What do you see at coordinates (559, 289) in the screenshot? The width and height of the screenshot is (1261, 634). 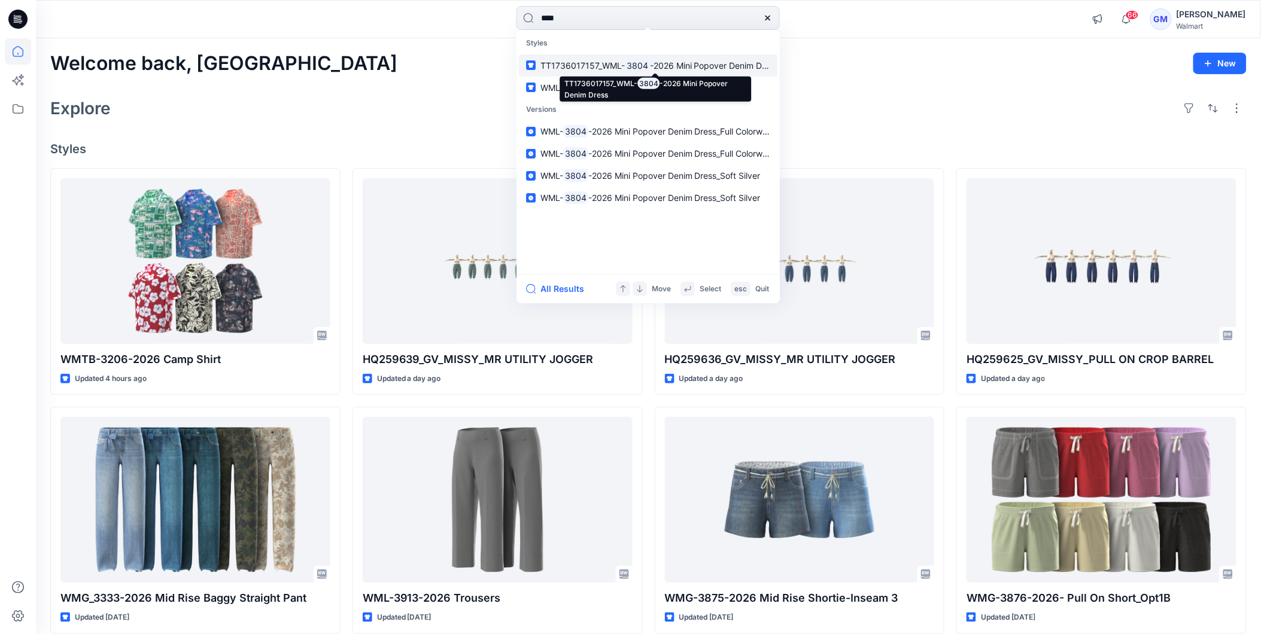 I see `button: All Results` at bounding box center [559, 289].